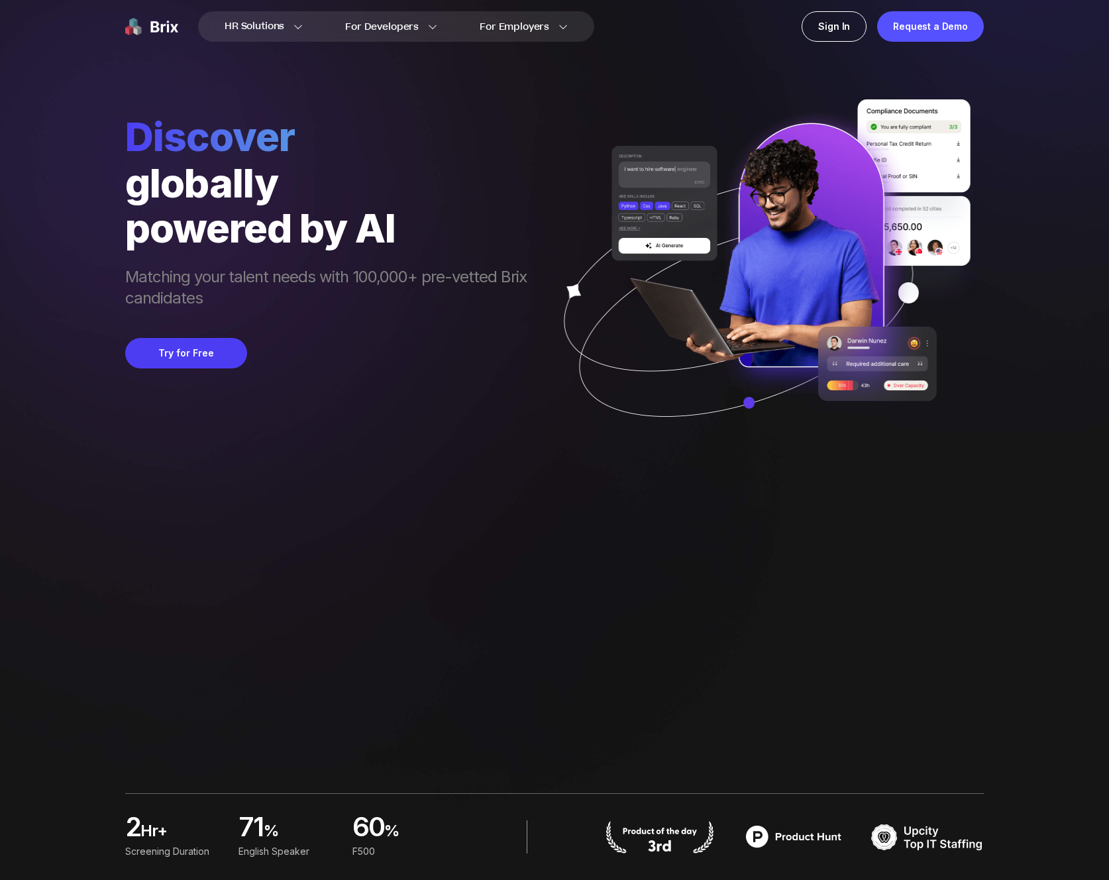  What do you see at coordinates (834, 26) in the screenshot?
I see `div: Sign In` at bounding box center [834, 26].